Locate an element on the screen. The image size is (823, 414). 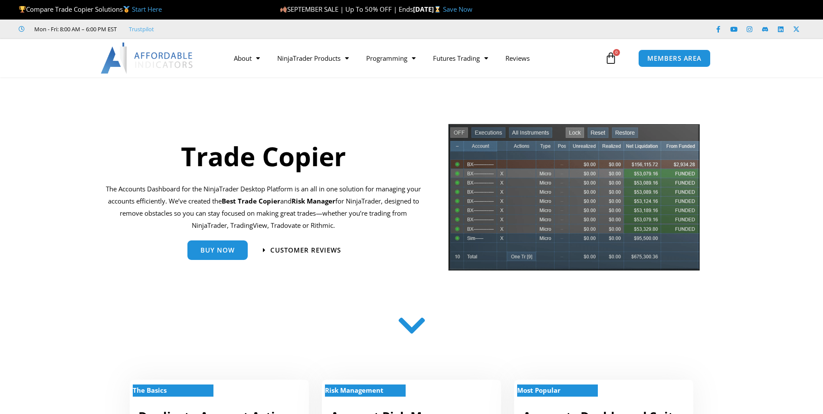
strong: Risk Manager is located at coordinates (313, 201).